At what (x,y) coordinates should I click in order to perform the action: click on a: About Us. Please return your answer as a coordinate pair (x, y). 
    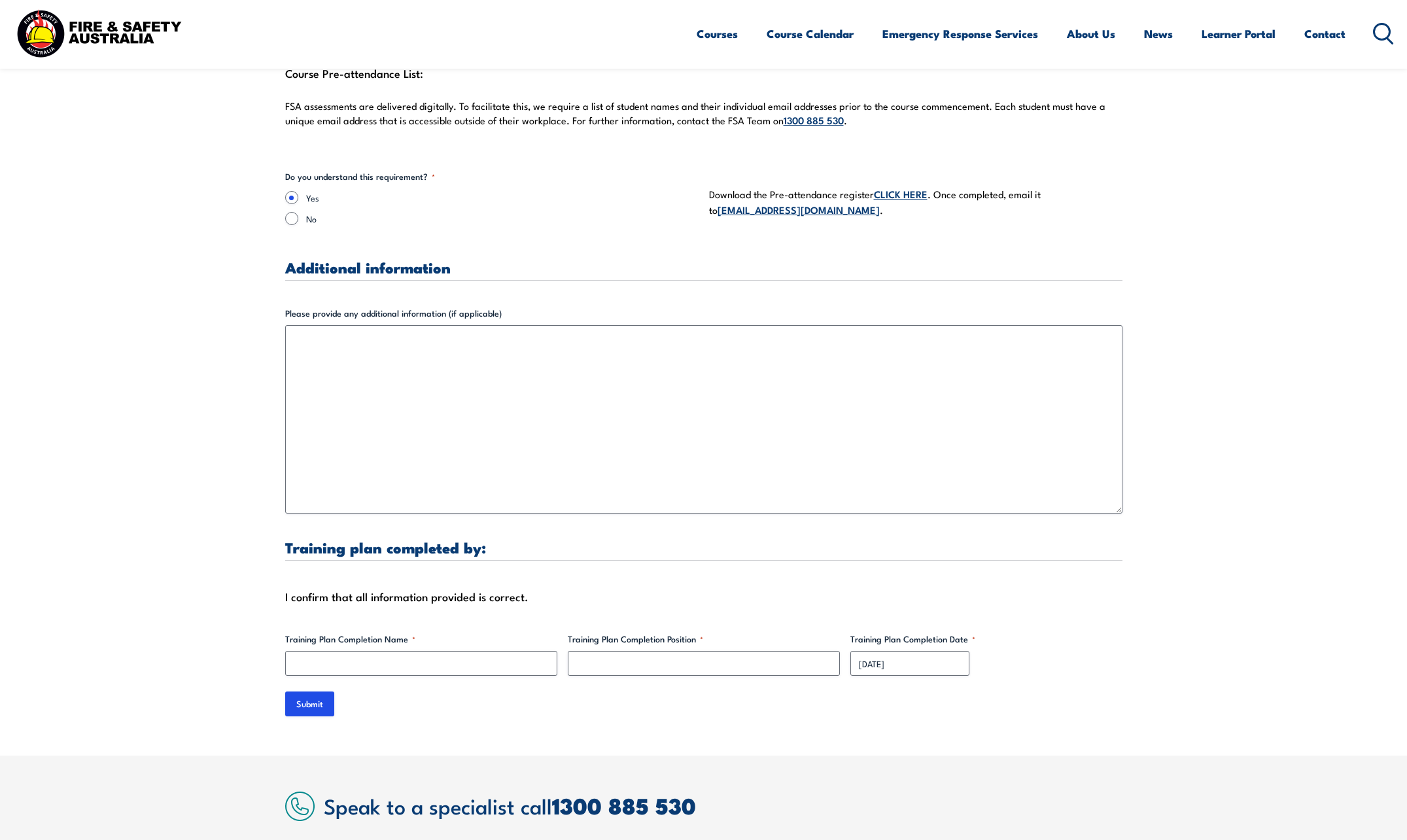
    Looking at the image, I should click on (1091, 34).